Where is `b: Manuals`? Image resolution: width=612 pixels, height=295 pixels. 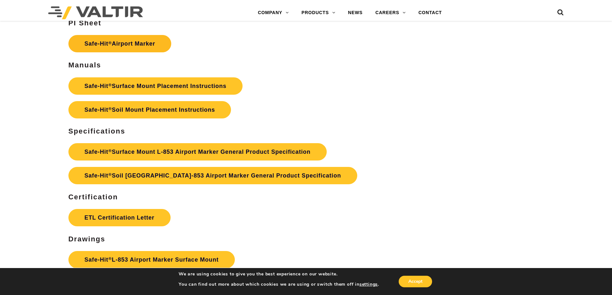 b: Manuals is located at coordinates (85, 65).